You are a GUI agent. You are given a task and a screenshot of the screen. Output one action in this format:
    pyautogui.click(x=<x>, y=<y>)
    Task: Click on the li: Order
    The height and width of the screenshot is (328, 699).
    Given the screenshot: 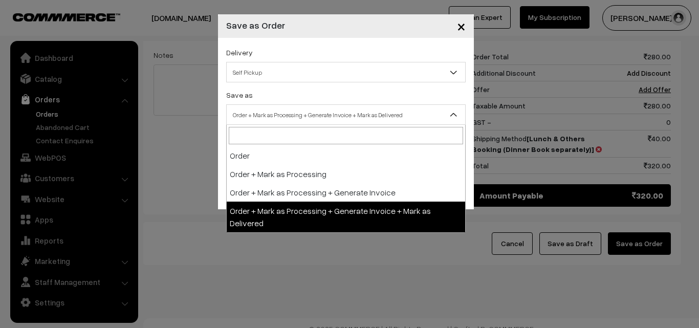 What is the action you would take?
    pyautogui.click(x=346, y=155)
    